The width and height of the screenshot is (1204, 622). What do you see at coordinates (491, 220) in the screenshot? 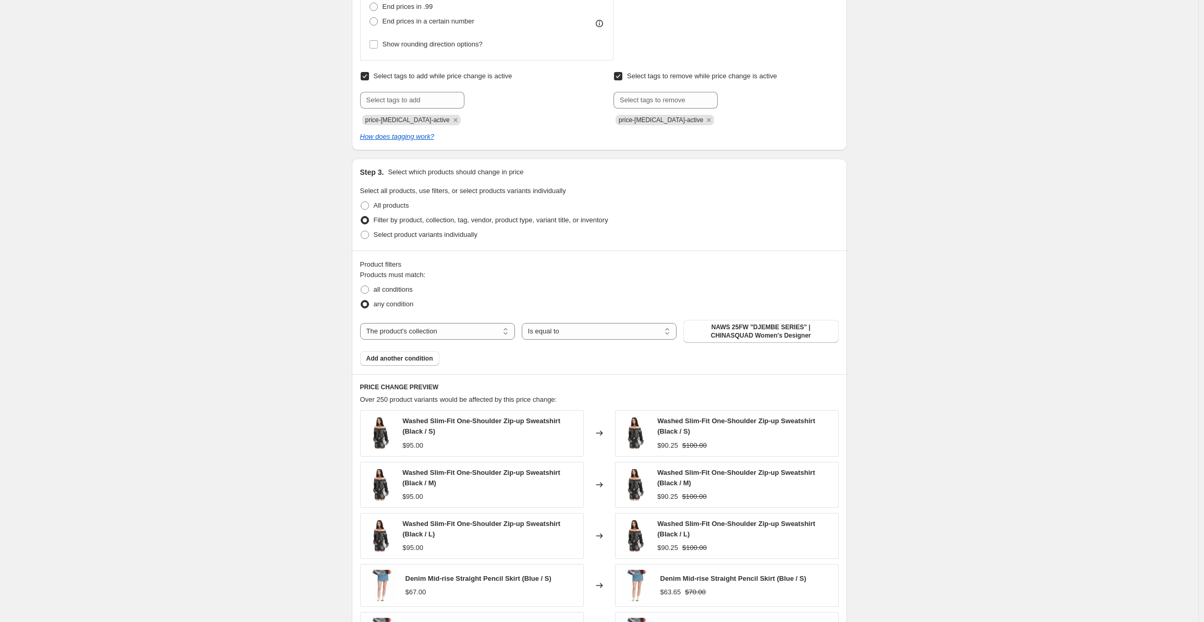
I see `span: Filter by product, collection, tag, vendor, product type, variant title, or inventory` at bounding box center [491, 220].